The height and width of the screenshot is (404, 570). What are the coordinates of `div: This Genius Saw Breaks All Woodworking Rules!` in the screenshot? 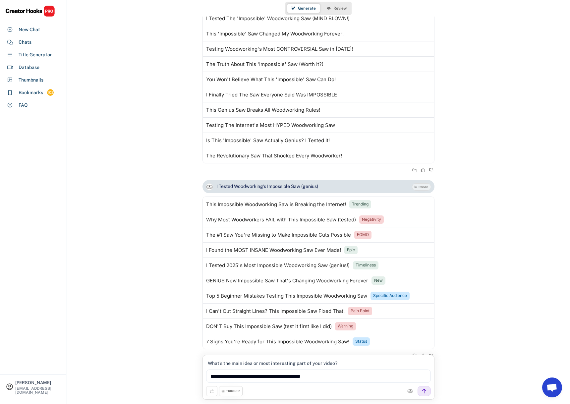 It's located at (263, 110).